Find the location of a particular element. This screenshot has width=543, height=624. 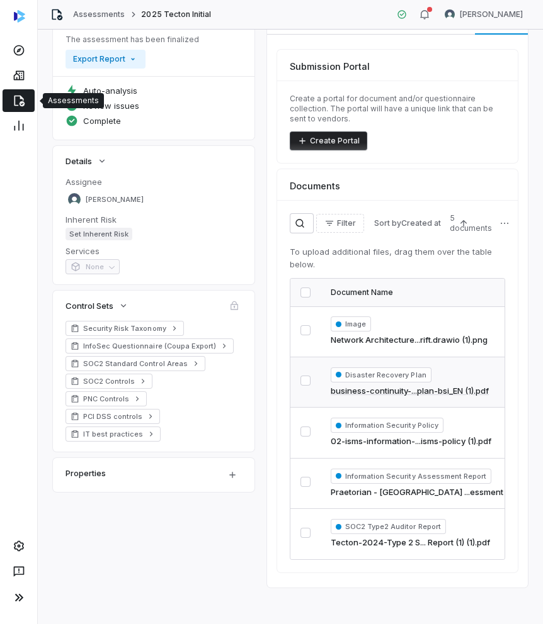

a: Assessments is located at coordinates (99, 14).